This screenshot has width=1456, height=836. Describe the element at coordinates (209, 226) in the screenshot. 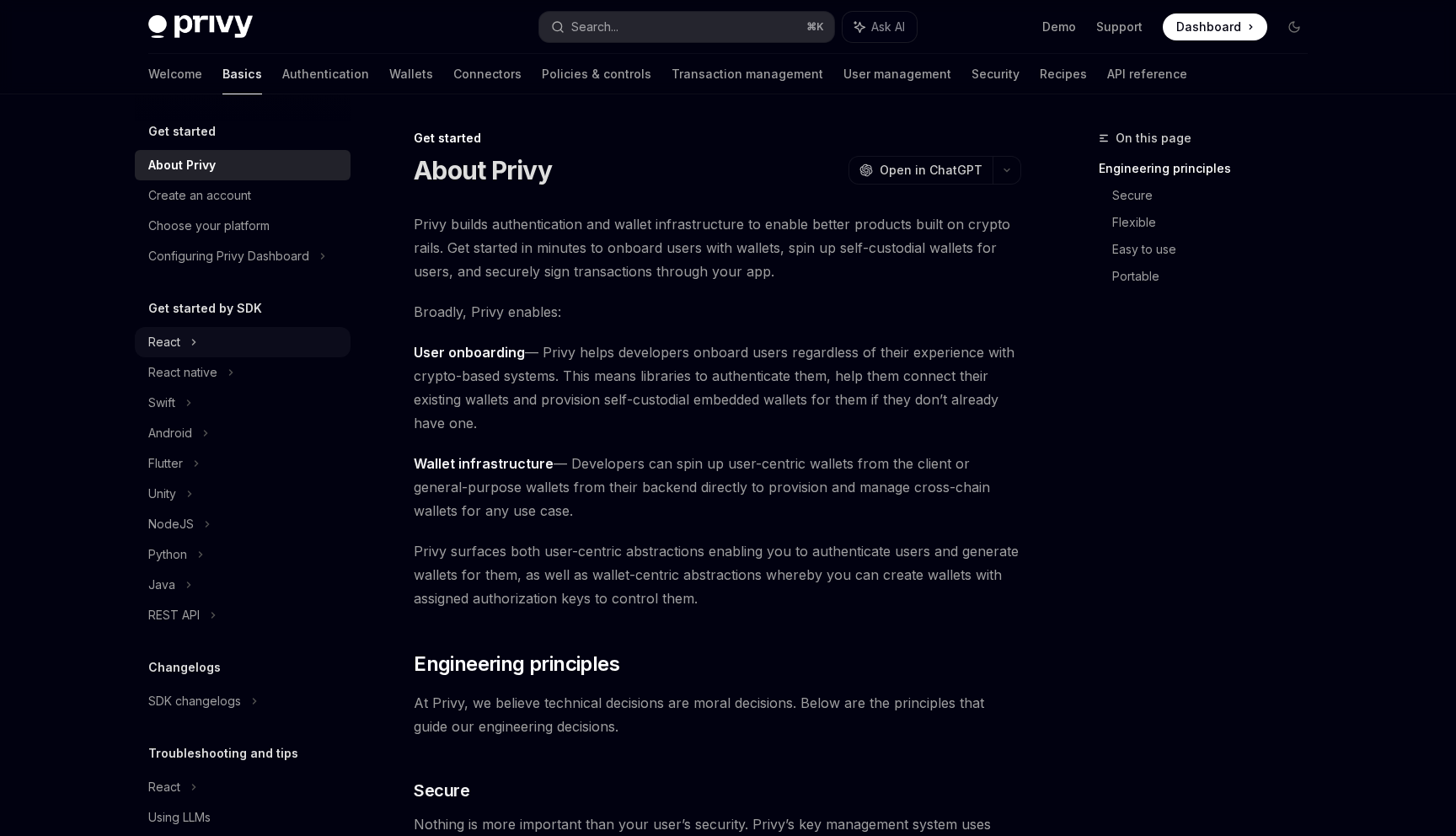

I see `div: Choose your platform` at that location.